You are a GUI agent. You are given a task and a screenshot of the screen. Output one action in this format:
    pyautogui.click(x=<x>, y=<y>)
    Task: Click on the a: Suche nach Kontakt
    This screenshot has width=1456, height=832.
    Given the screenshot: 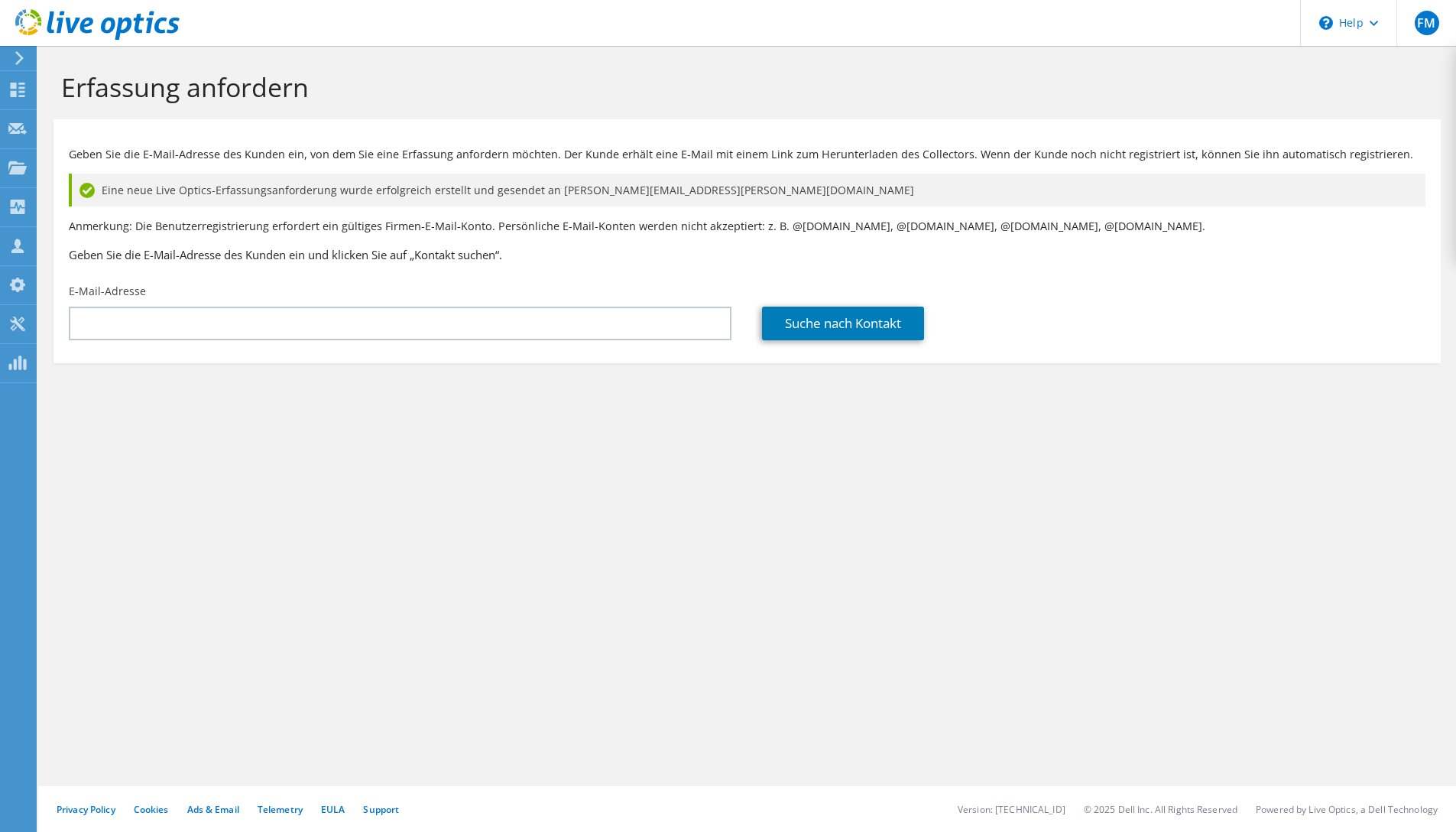 What is the action you would take?
    pyautogui.click(x=843, y=324)
    